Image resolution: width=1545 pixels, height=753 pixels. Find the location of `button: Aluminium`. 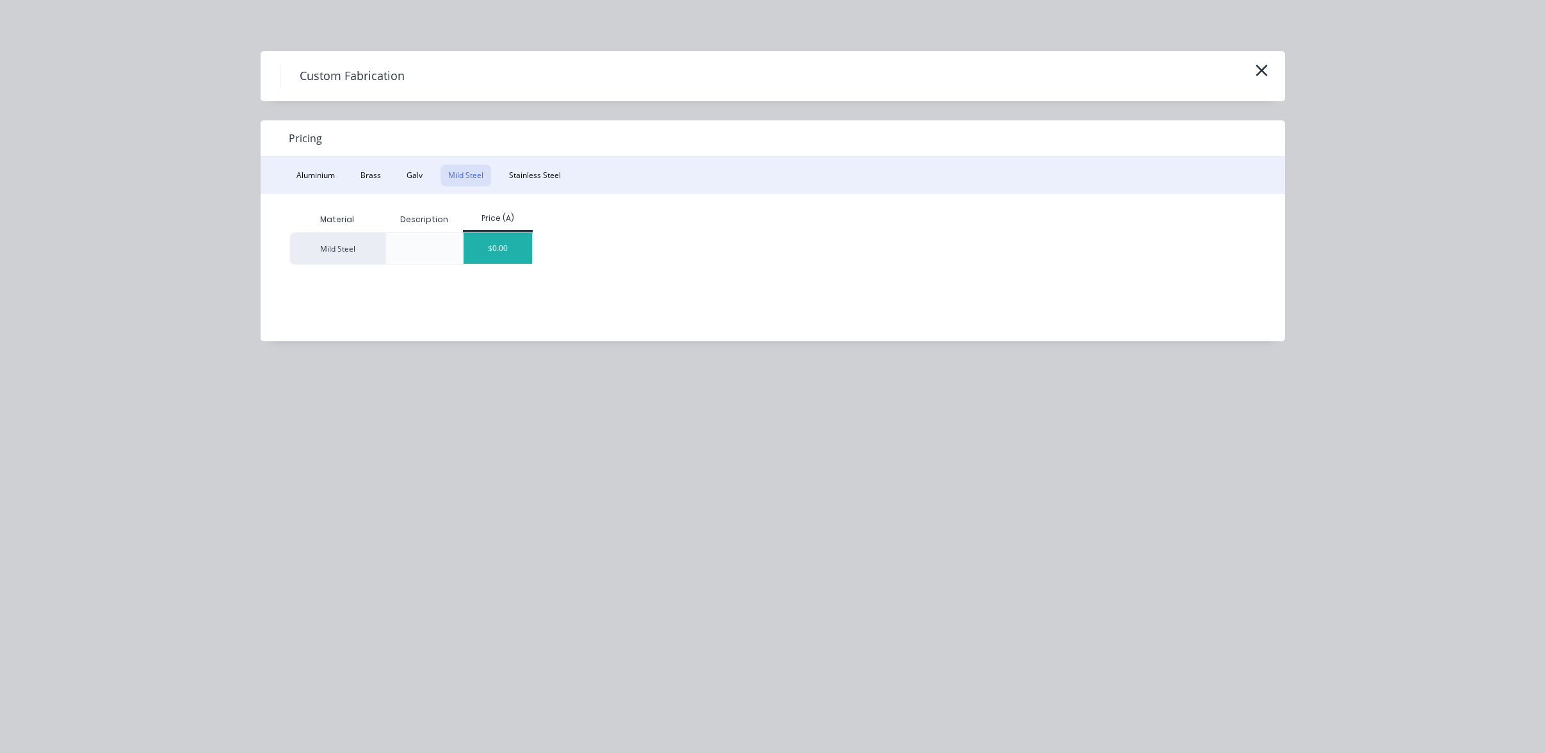

button: Aluminium is located at coordinates (316, 175).